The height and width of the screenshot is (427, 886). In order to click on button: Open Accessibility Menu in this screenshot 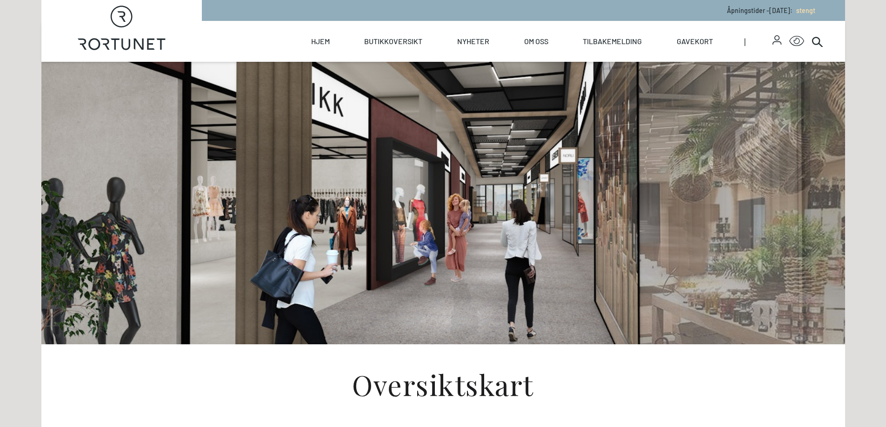, I will do `click(796, 41)`.